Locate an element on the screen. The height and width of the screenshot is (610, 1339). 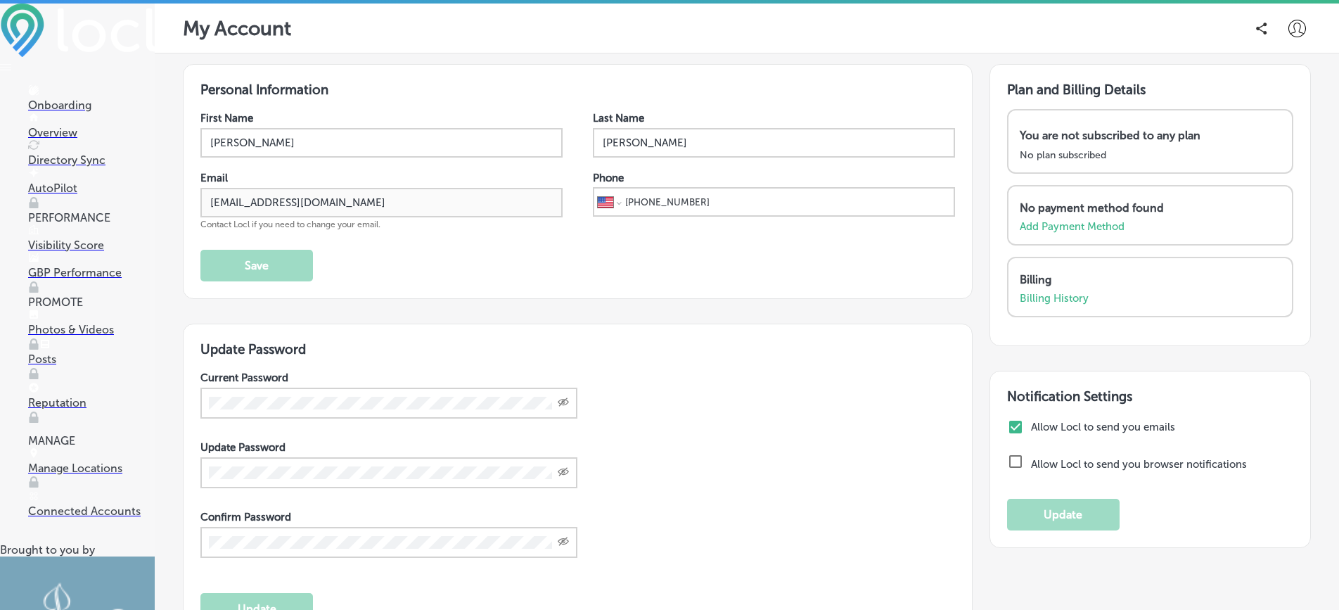
p: No plan subscribed is located at coordinates (1063, 155).